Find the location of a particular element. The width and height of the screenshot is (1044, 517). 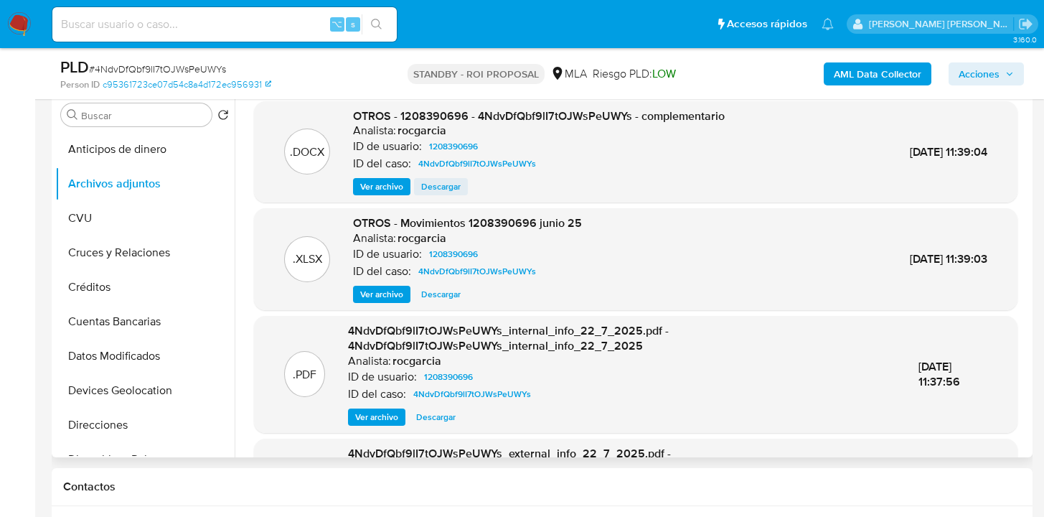

span: OTROS - Movimientos 1208390696 junio 25 is located at coordinates (467, 222).